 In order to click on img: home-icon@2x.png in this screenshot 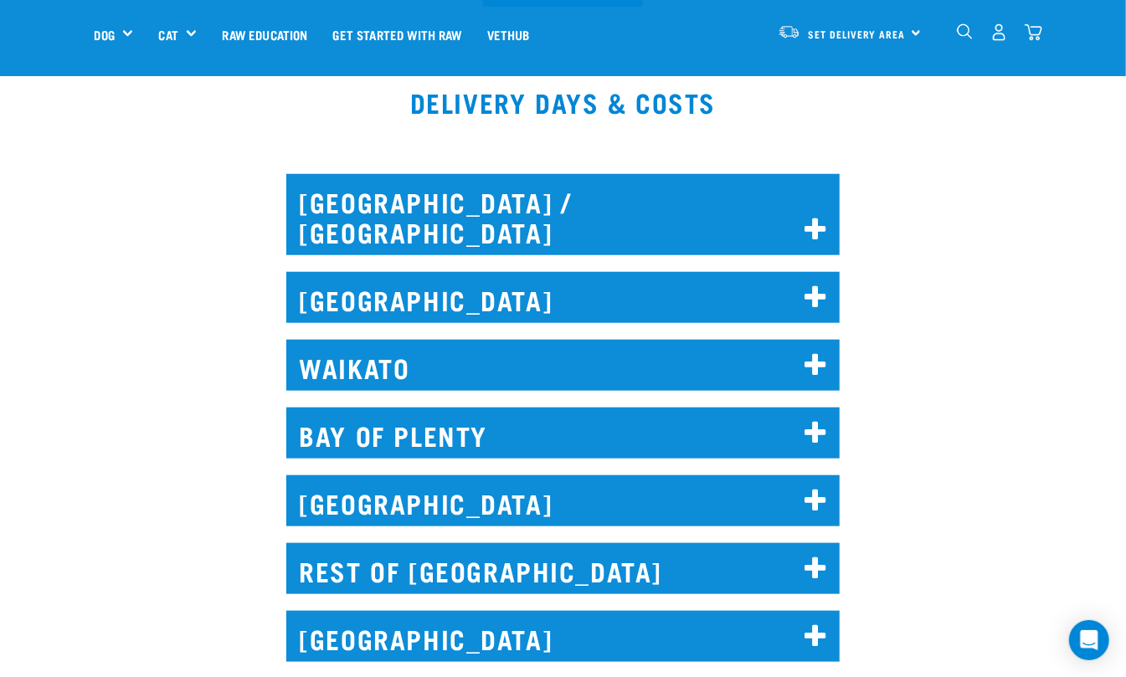, I will do `click(1033, 32)`.